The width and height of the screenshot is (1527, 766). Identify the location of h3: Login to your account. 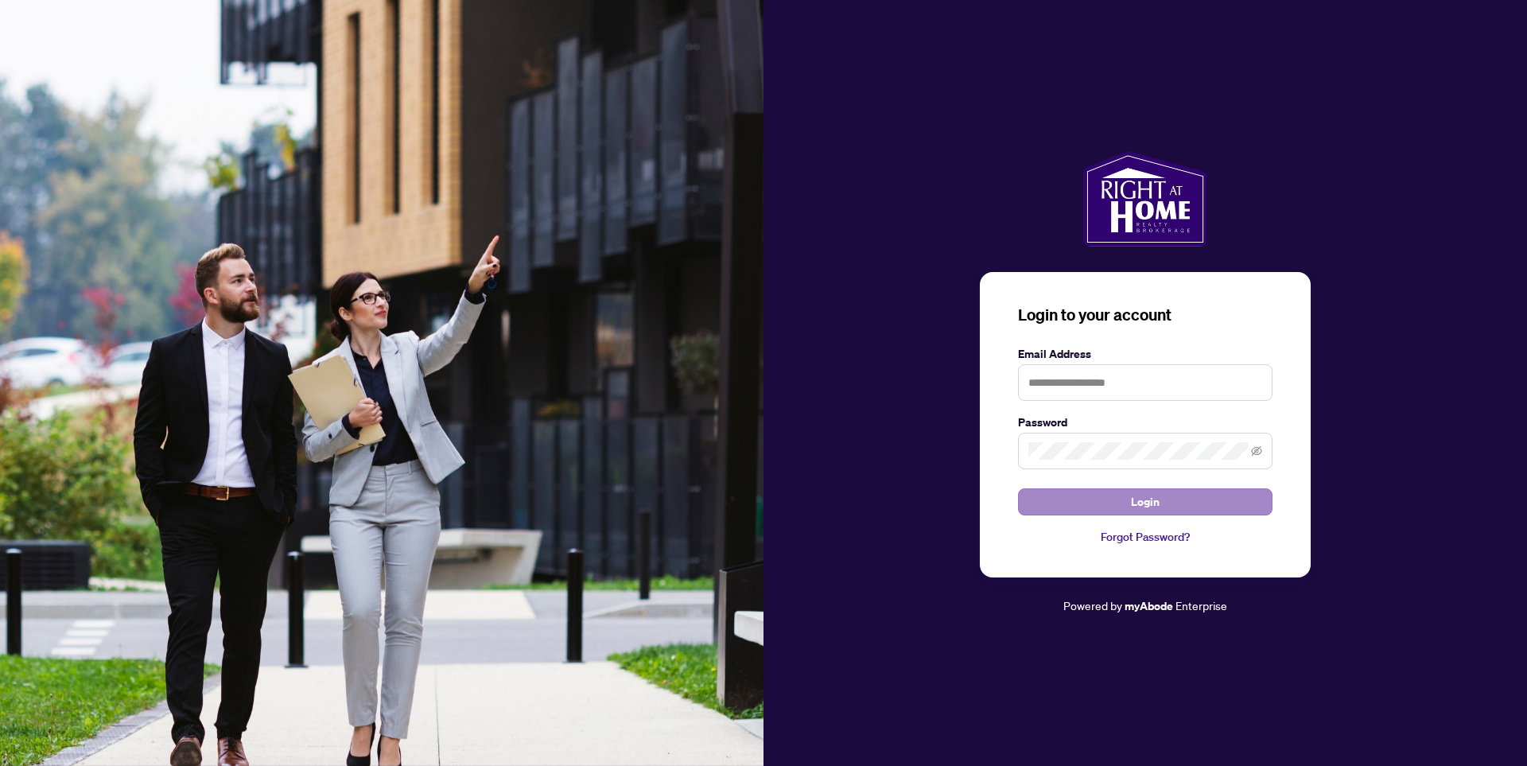
(1146, 315).